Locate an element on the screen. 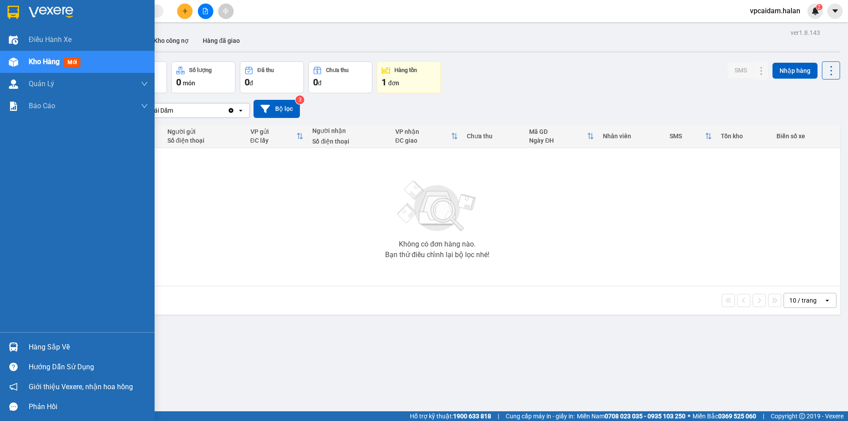 The height and width of the screenshot is (421, 848). button: aim is located at coordinates (226, 11).